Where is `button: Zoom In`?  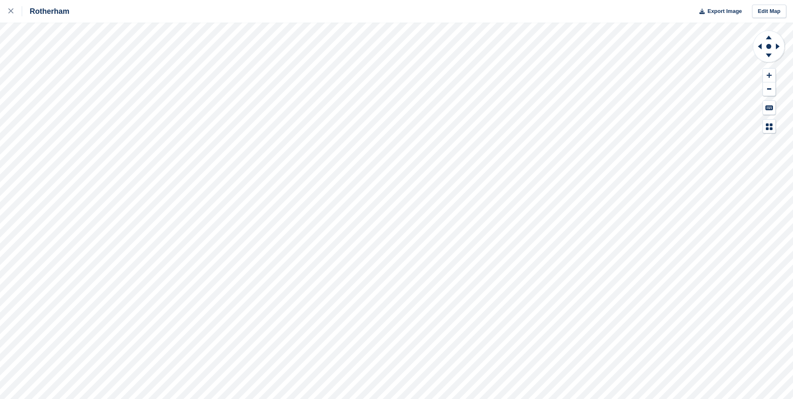 button: Zoom In is located at coordinates (769, 75).